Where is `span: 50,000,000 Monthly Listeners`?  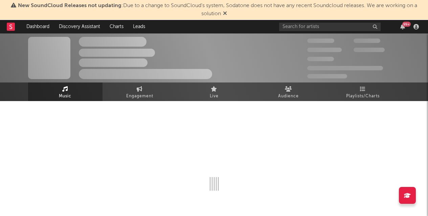
span: 50,000,000 Monthly Listeners is located at coordinates (345, 68).